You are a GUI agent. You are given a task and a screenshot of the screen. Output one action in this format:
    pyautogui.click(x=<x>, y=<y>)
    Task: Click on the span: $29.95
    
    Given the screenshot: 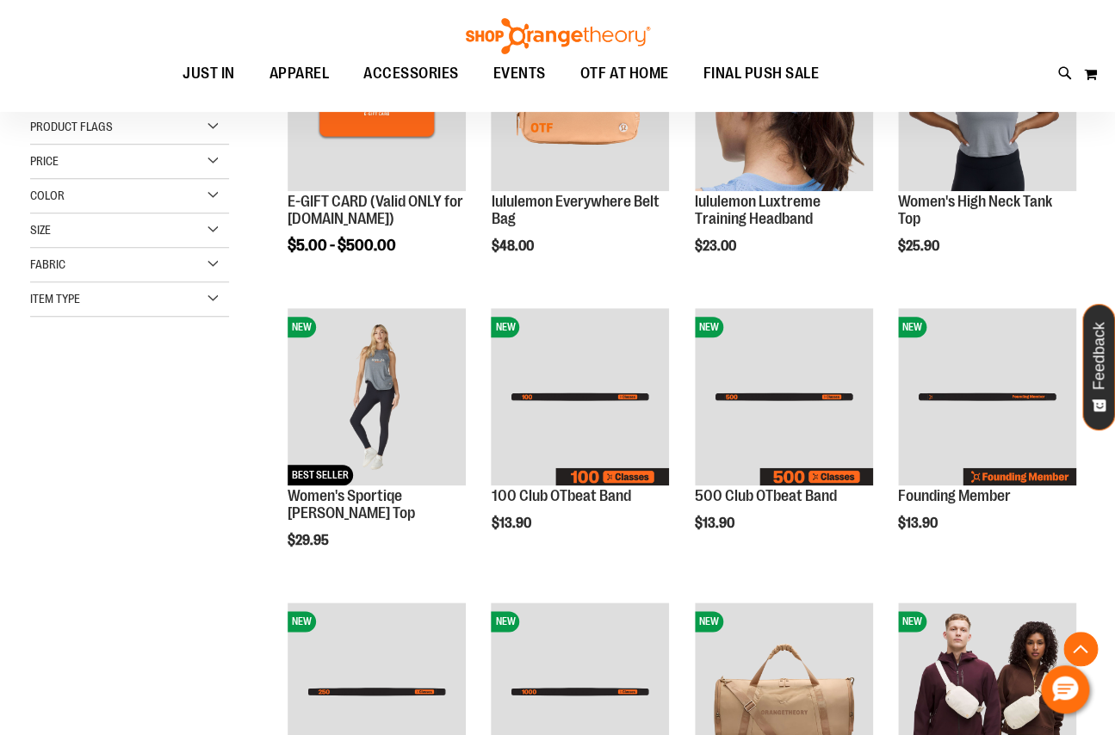 What is the action you would take?
    pyautogui.click(x=309, y=541)
    